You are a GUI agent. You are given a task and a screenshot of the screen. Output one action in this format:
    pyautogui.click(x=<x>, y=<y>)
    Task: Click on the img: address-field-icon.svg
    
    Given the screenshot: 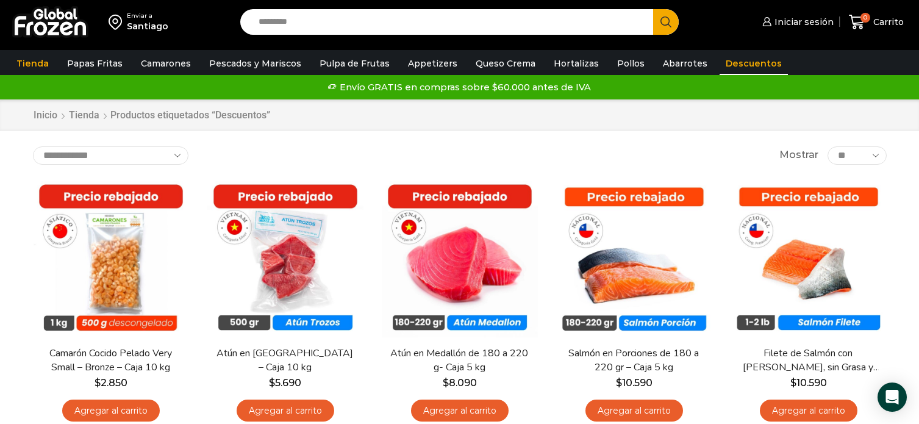 What is the action you would take?
    pyautogui.click(x=118, y=22)
    